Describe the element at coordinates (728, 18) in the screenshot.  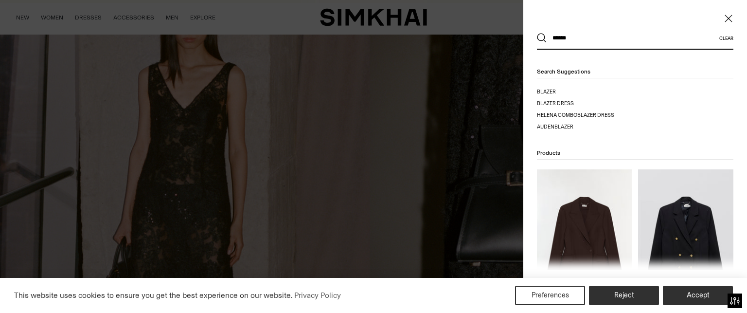
I see `button: Close` at that location.